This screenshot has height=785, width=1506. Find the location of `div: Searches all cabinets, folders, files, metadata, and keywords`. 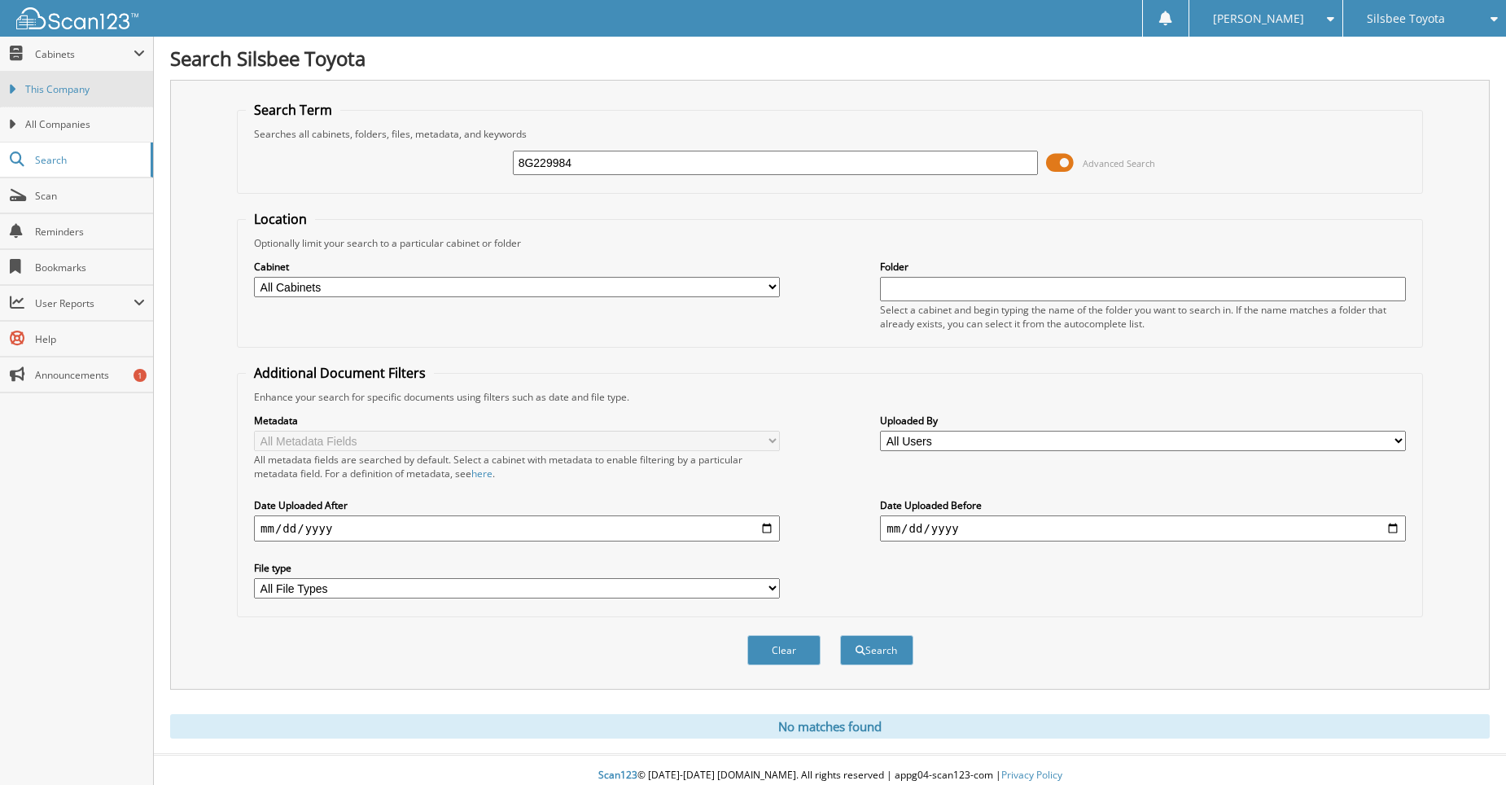

div: Searches all cabinets, folders, files, metadata, and keywords is located at coordinates (829, 133).